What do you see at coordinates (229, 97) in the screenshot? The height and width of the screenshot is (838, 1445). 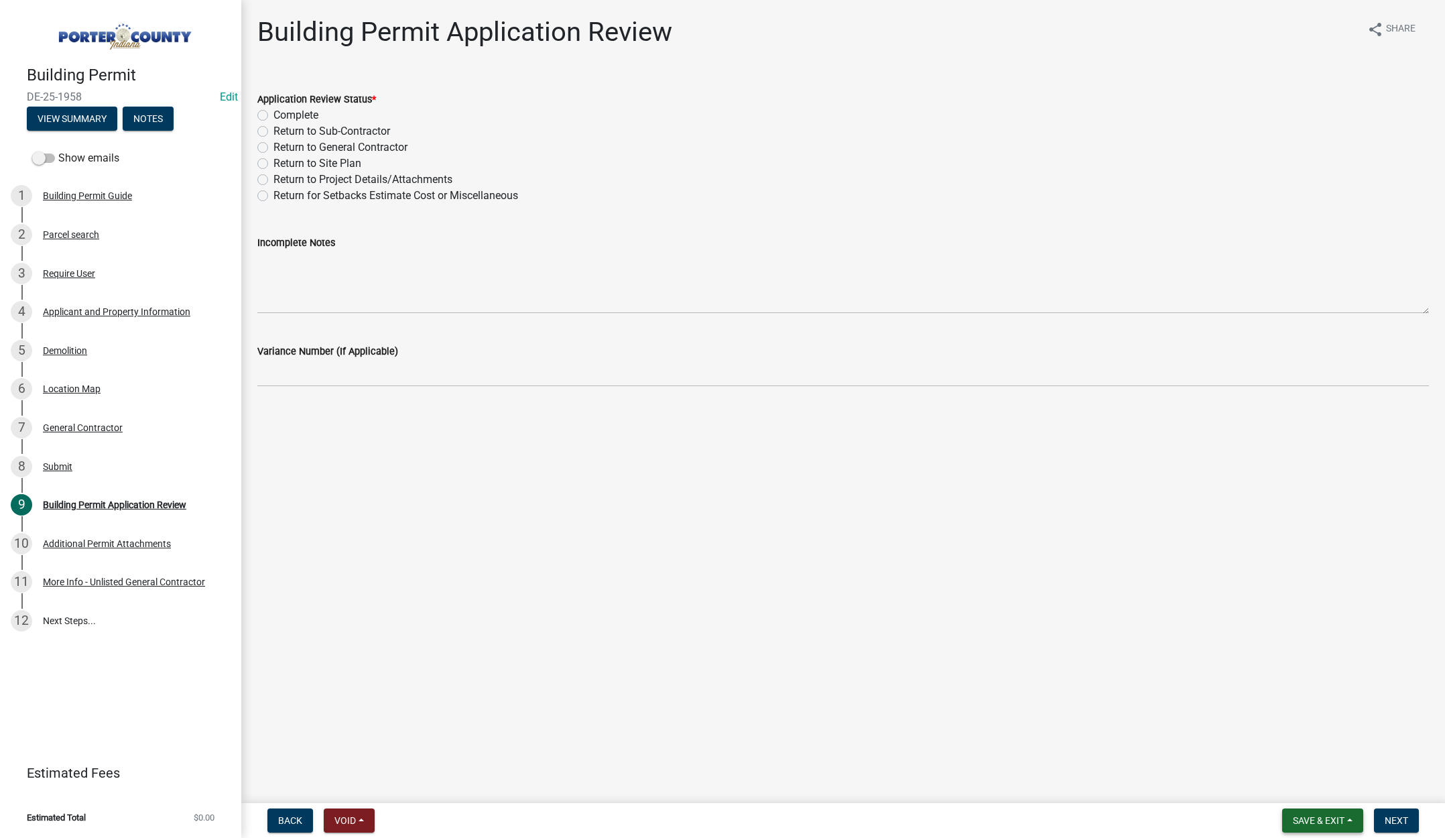 I see `a: Edit` at bounding box center [229, 97].